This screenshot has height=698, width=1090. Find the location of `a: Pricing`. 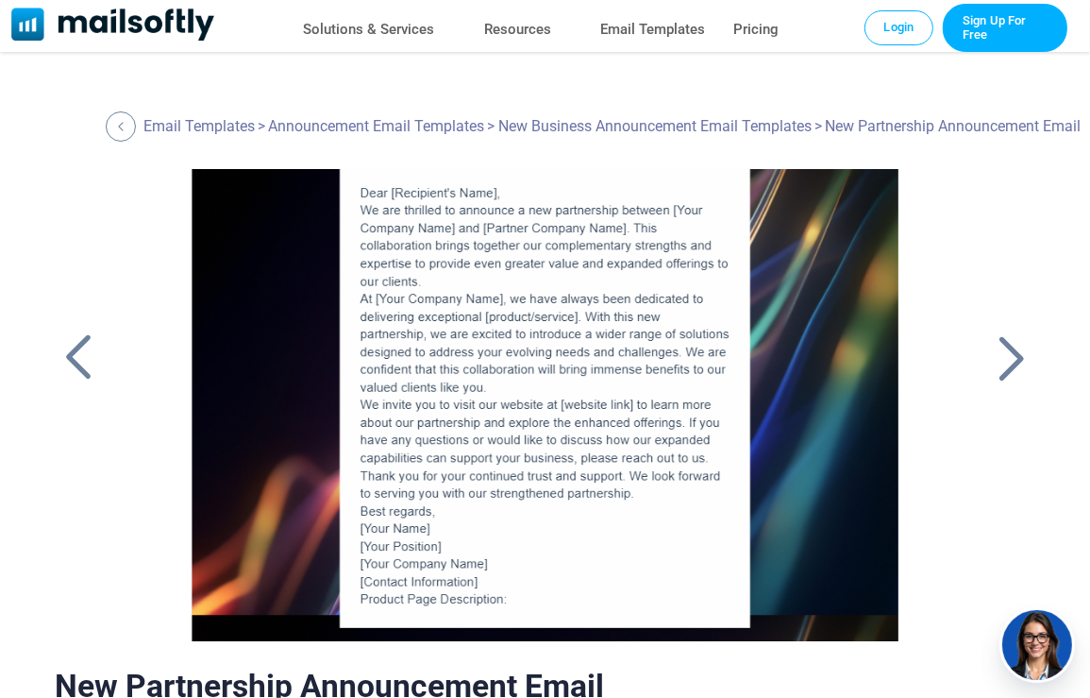

a: Pricing is located at coordinates (756, 29).